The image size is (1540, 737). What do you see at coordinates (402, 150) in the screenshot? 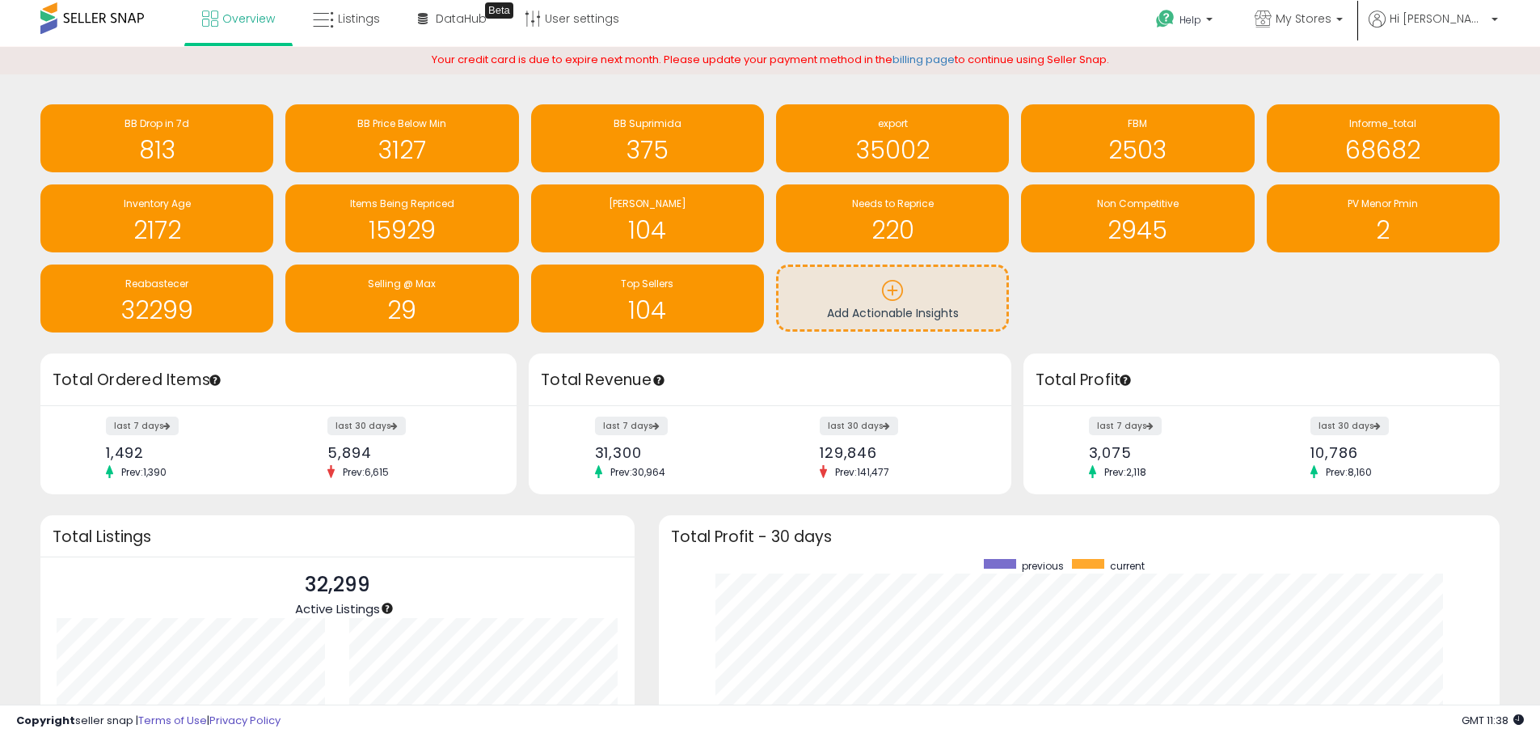
I see `h1: 3127` at bounding box center [402, 150].